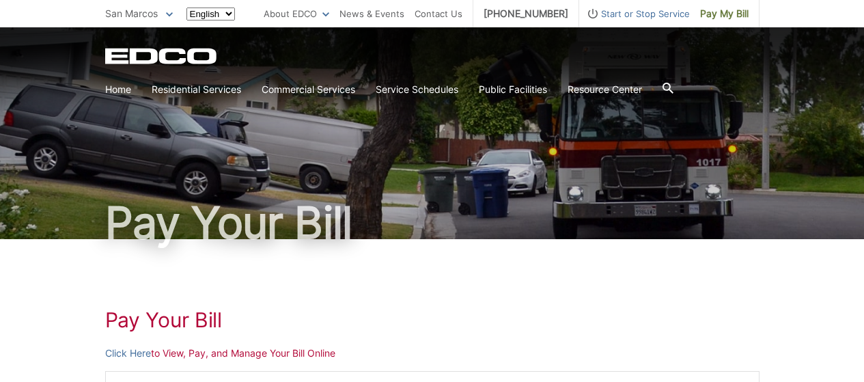  I want to click on a: Home, so click(118, 90).